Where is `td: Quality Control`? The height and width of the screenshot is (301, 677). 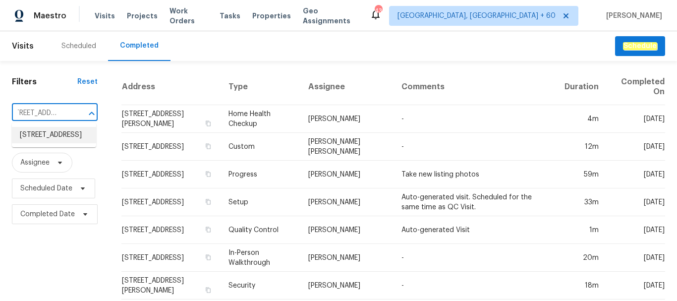 td: Quality Control is located at coordinates (260, 230).